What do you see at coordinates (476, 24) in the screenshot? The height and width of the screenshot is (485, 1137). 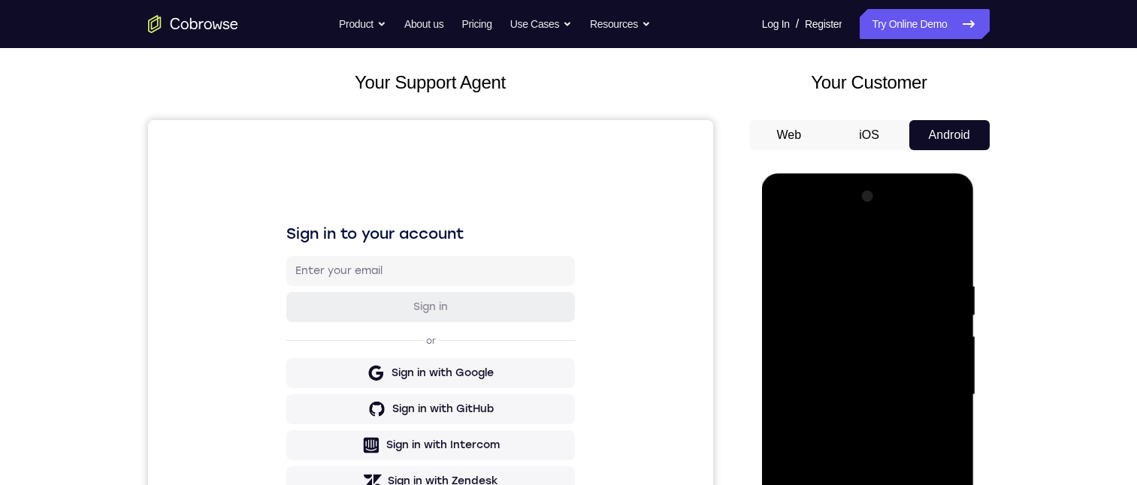 I see `a: Pricing` at bounding box center [476, 24].